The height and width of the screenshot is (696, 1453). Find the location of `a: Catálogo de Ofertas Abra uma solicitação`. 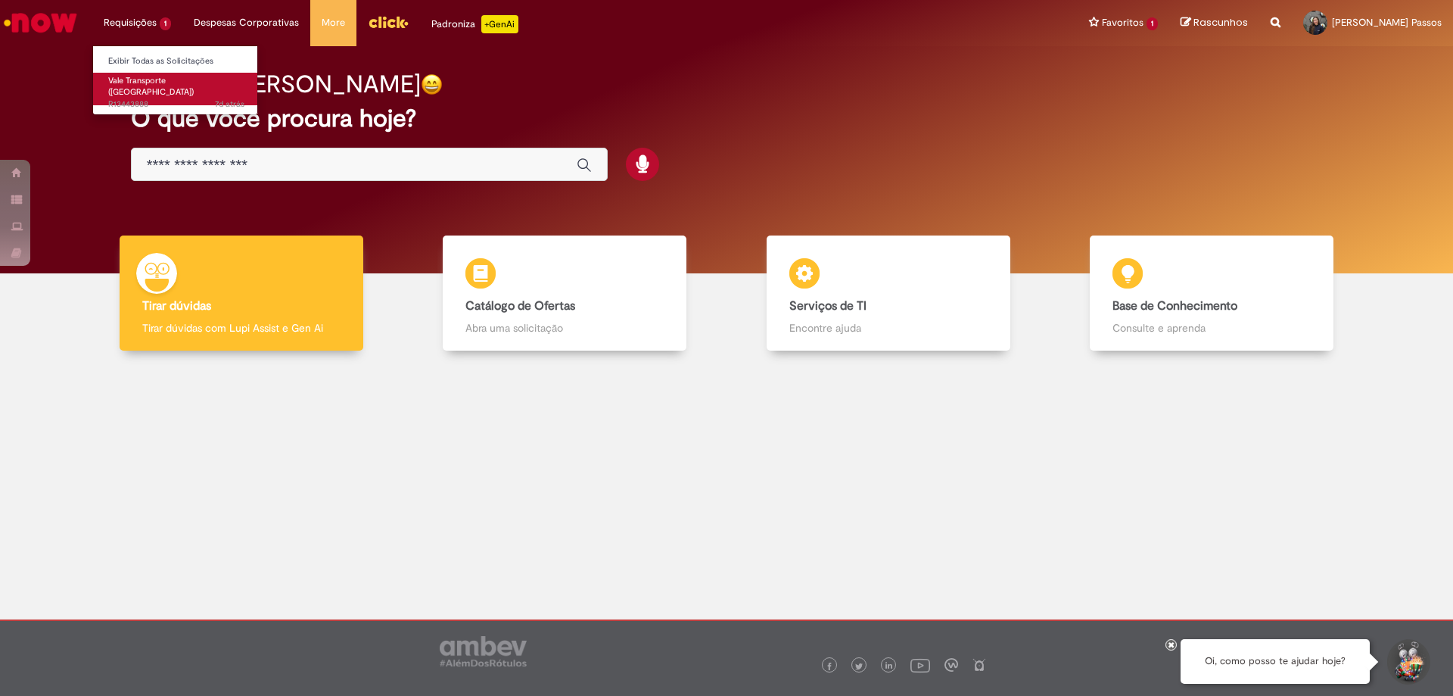

a: Catálogo de Ofertas Abra uma solicitação is located at coordinates (565, 293).